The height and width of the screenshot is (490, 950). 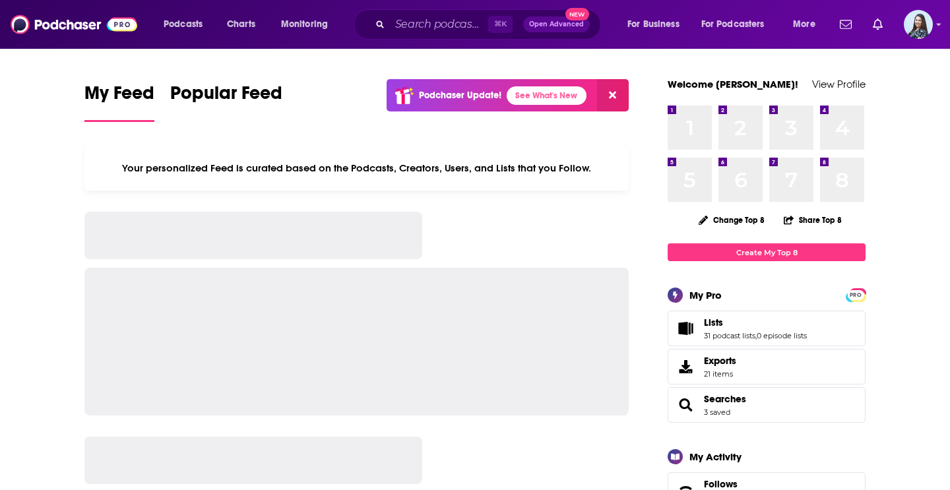 I want to click on p: Podchaser Update!, so click(x=460, y=95).